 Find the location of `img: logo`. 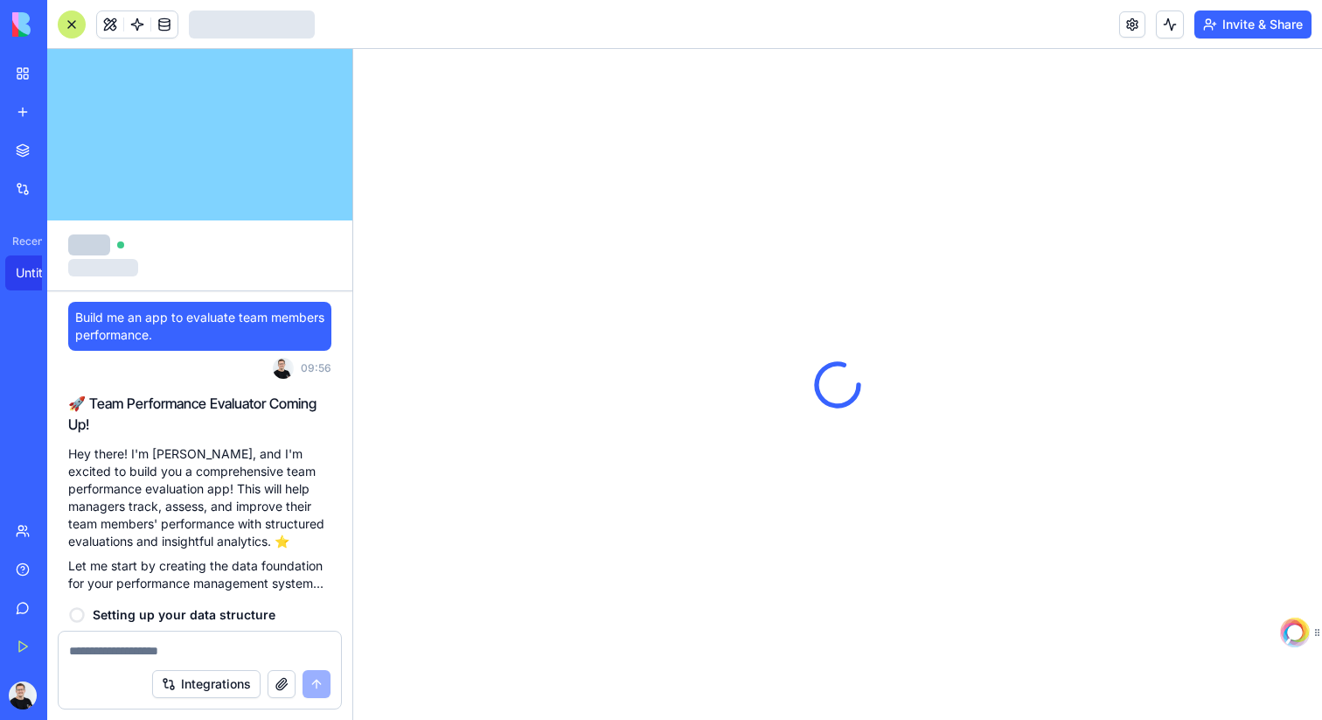

img: logo is located at coordinates (66, 24).